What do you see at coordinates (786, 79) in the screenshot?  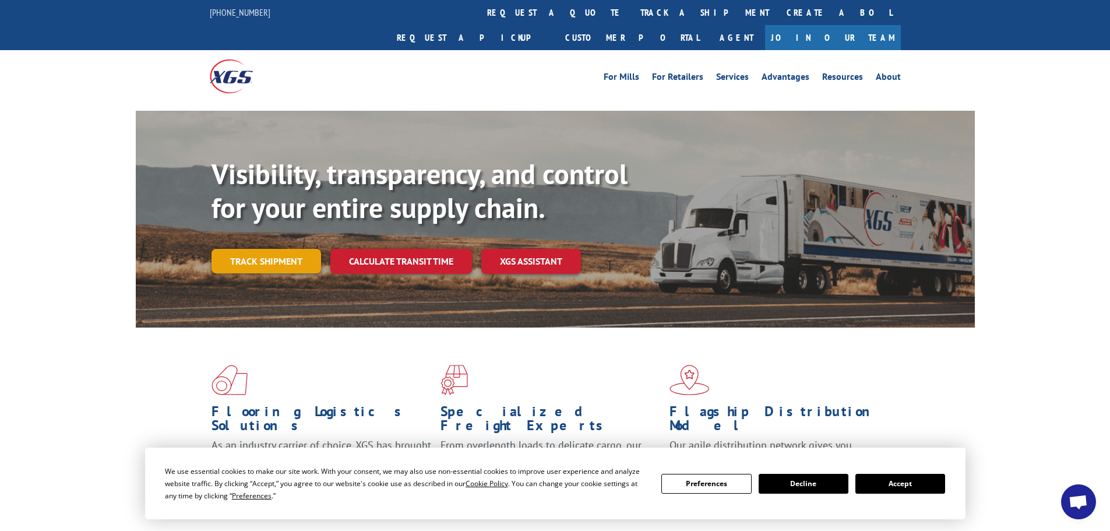 I see `a: Advantages` at bounding box center [786, 79].